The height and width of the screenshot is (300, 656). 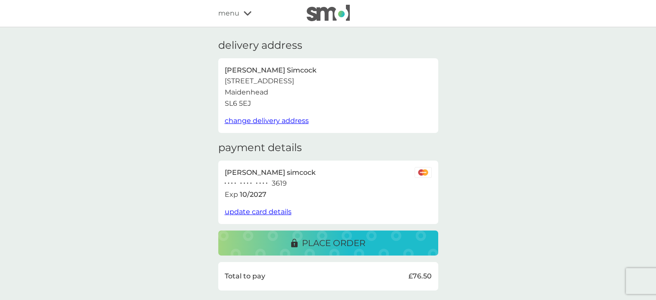 What do you see at coordinates (253, 194) in the screenshot?
I see `p: 10 / 2027` at bounding box center [253, 194].